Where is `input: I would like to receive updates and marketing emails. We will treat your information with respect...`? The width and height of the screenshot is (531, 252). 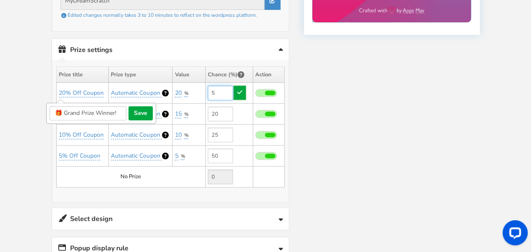 input: I would like to receive updates and marketing emails. We will treat your information with respect... is located at coordinates (19, 236).